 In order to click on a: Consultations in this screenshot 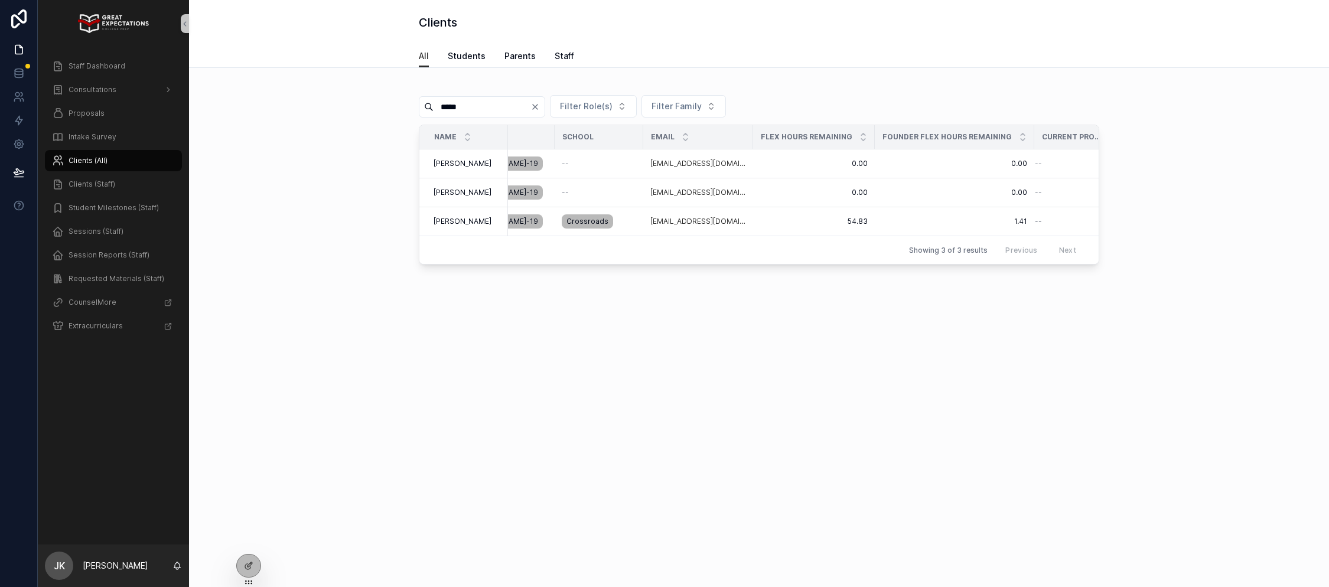, I will do `click(113, 90)`.